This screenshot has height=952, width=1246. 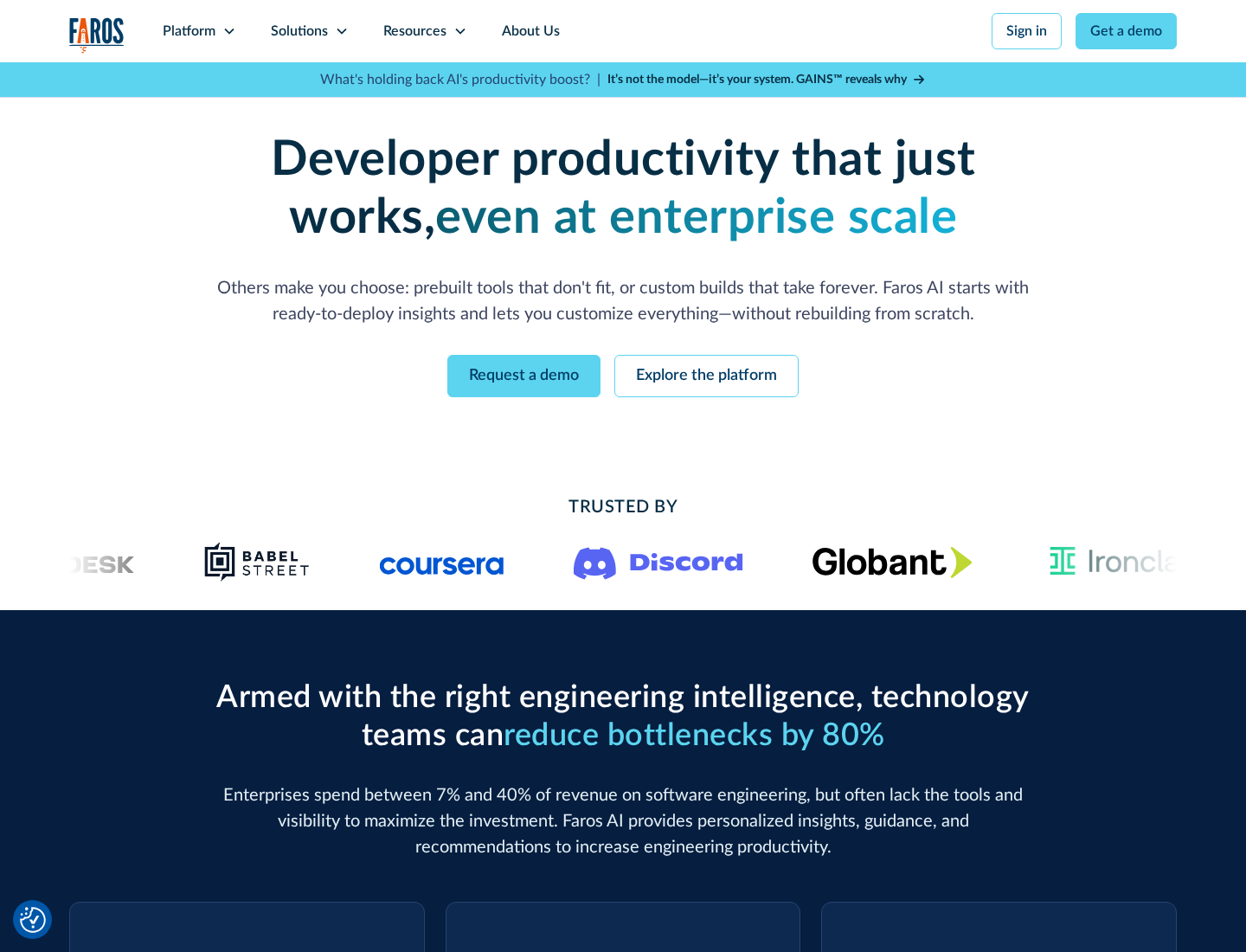 I want to click on div: Solutions, so click(x=299, y=31).